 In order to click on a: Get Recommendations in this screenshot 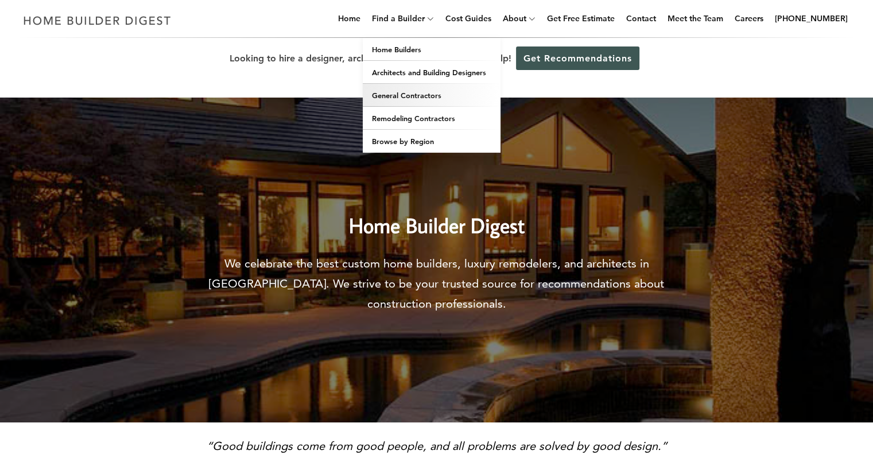, I will do `click(578, 58)`.